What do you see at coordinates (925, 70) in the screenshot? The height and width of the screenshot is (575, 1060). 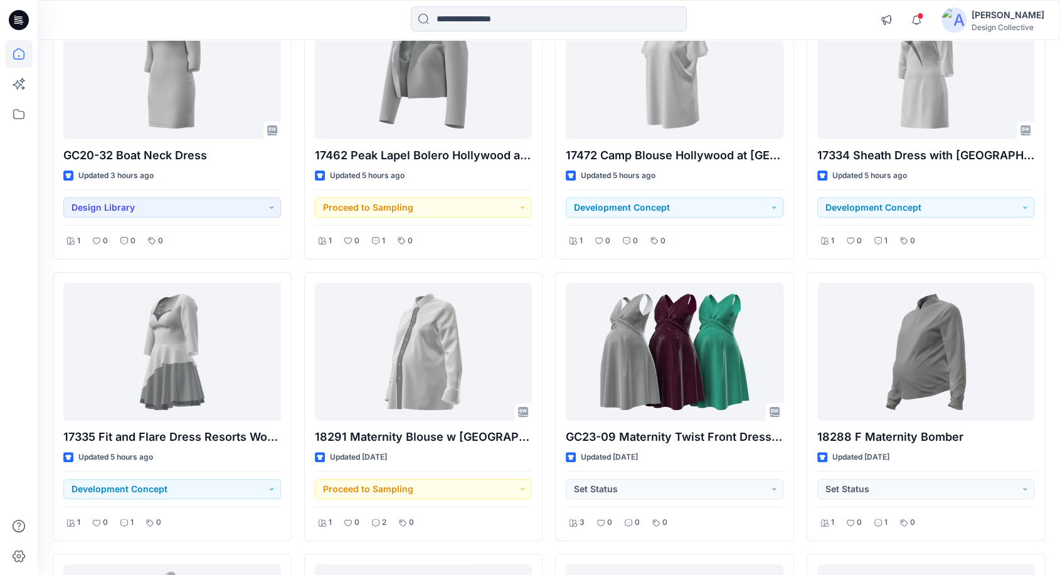 I see `a: 17334 Sheath Dress with Lapel Resorts World NYC` at bounding box center [925, 70].